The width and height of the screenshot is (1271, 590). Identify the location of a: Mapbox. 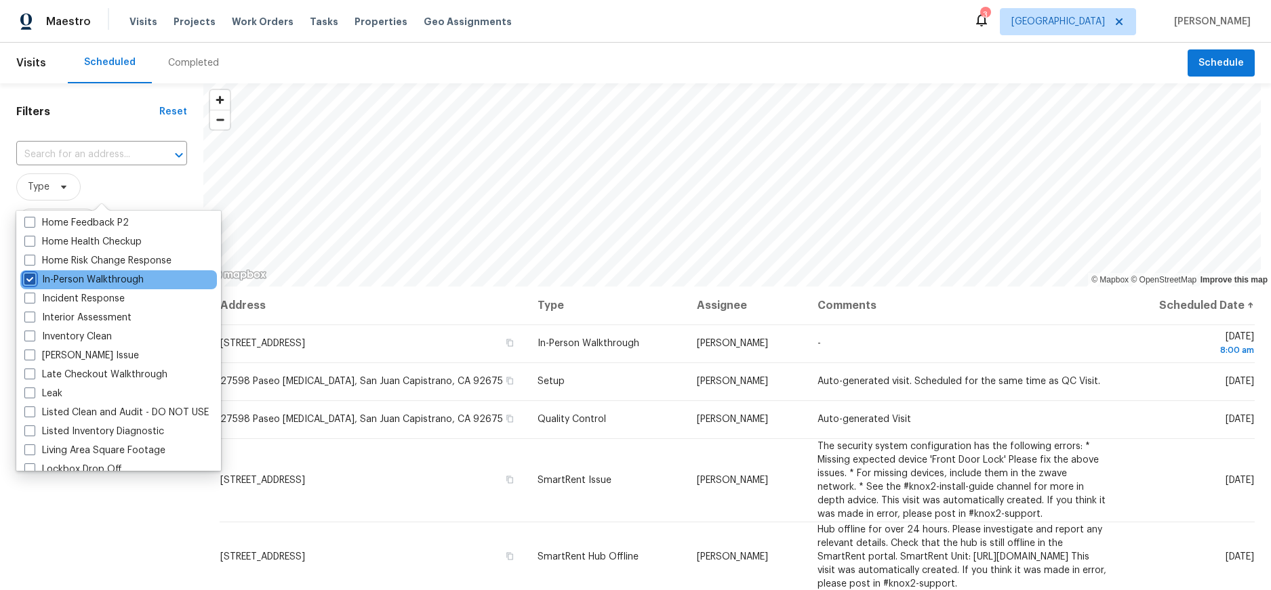
(1110, 280).